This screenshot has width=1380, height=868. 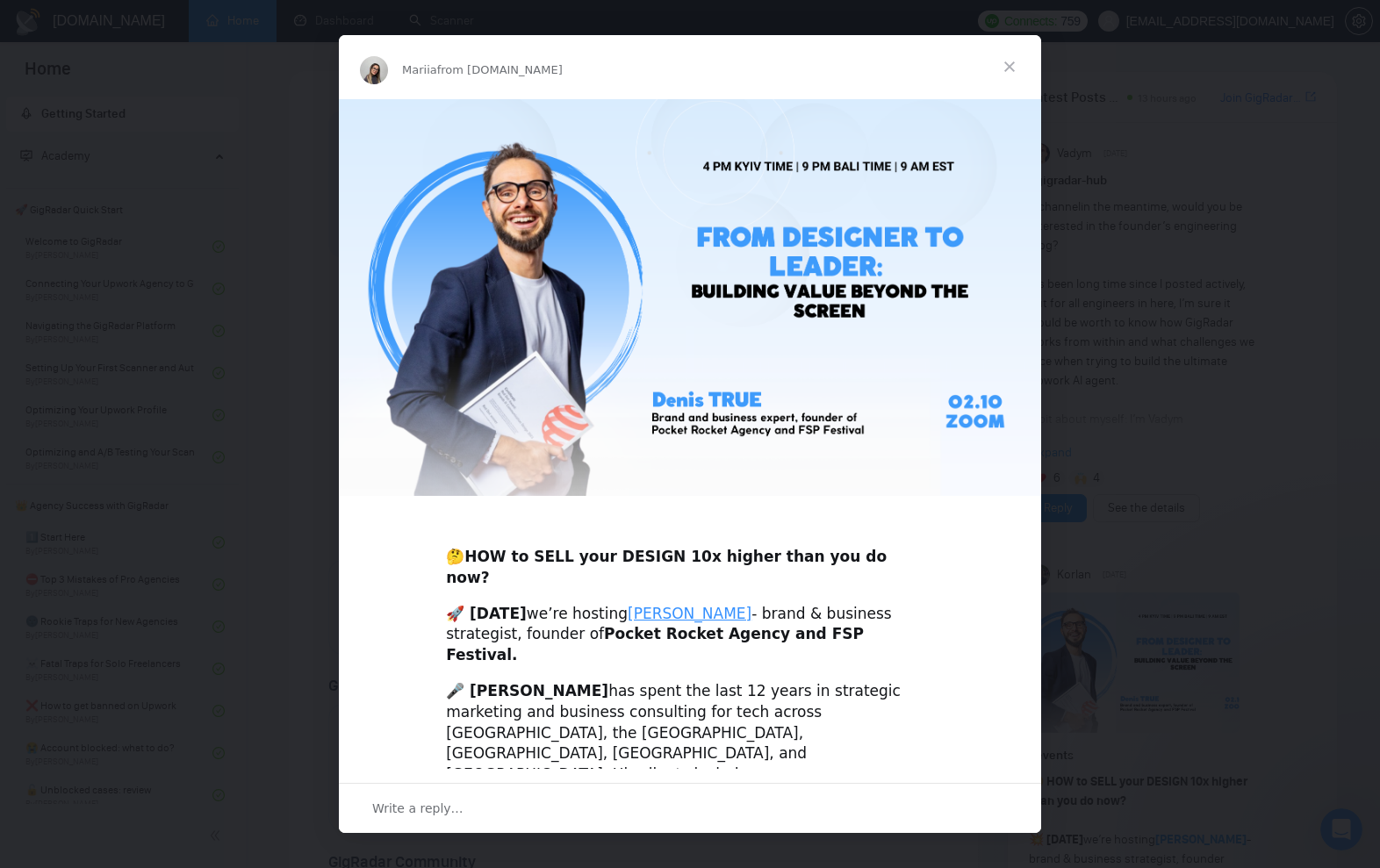 I want to click on span: Write a reply…, so click(x=418, y=808).